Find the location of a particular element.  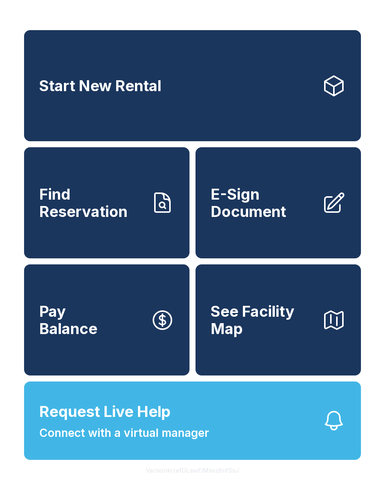

button: See Facility Map is located at coordinates (278, 319).